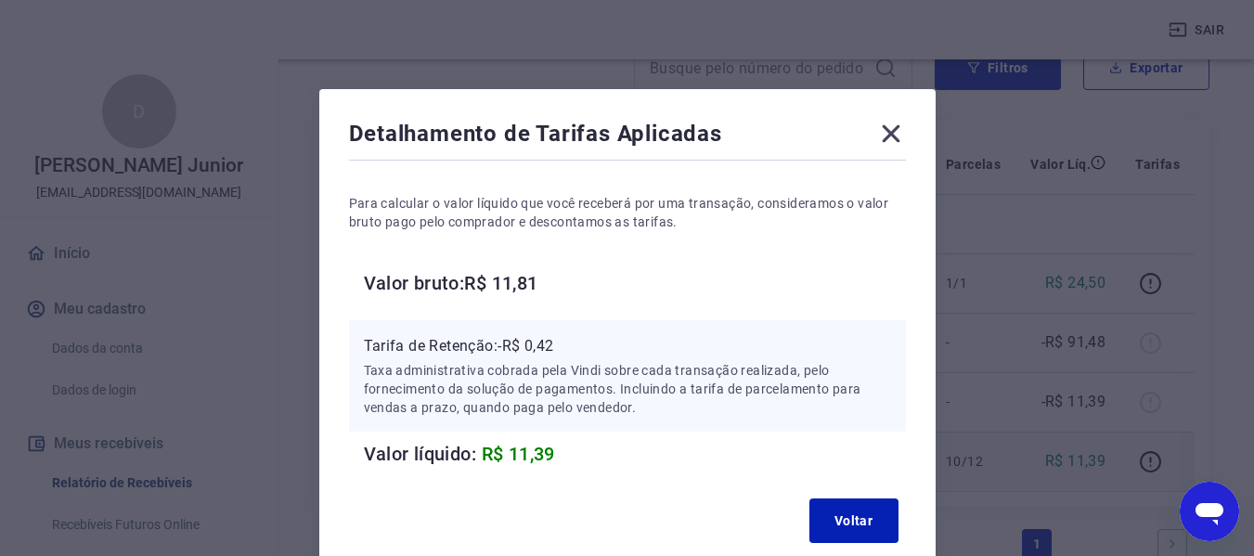 This screenshot has width=1254, height=556. Describe the element at coordinates (635, 283) in the screenshot. I see `h6: Valor bruto: R$ 11,81` at that location.